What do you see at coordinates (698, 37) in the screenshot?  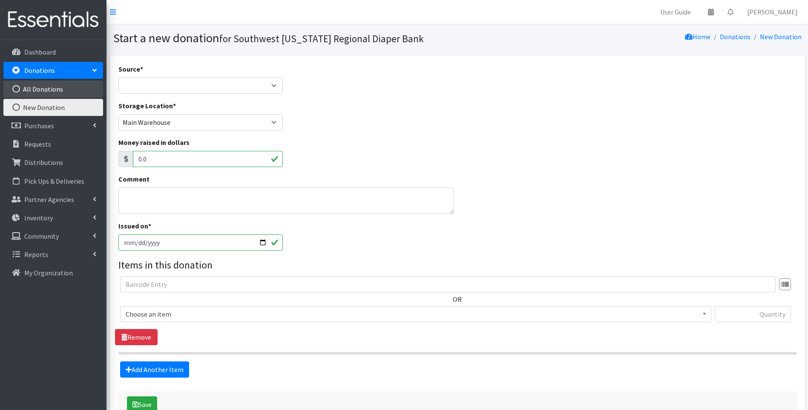 I see `a: Home` at bounding box center [698, 37].